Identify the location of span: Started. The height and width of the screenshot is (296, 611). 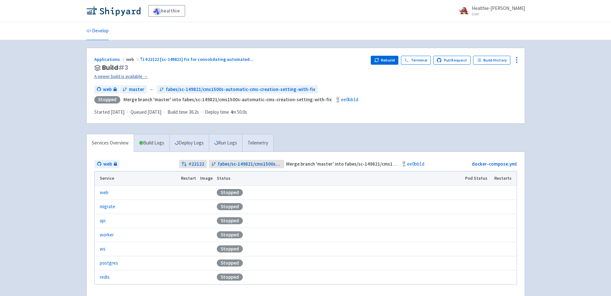
(109, 112).